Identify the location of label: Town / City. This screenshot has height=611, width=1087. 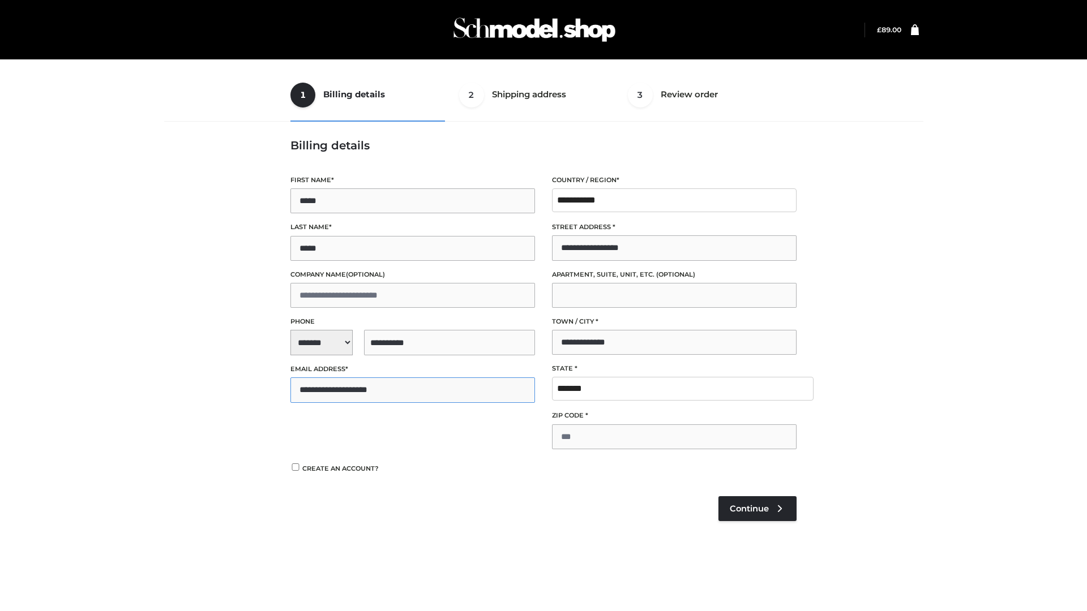
(674, 321).